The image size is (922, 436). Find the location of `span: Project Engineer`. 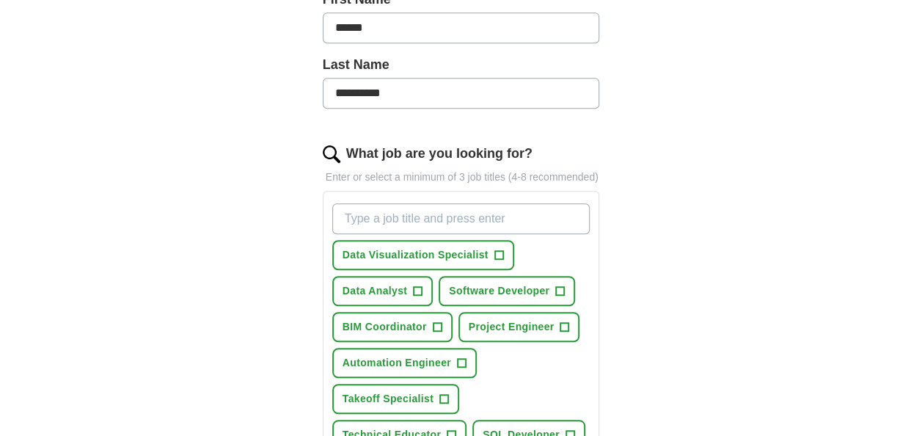

span: Project Engineer is located at coordinates (511, 327).